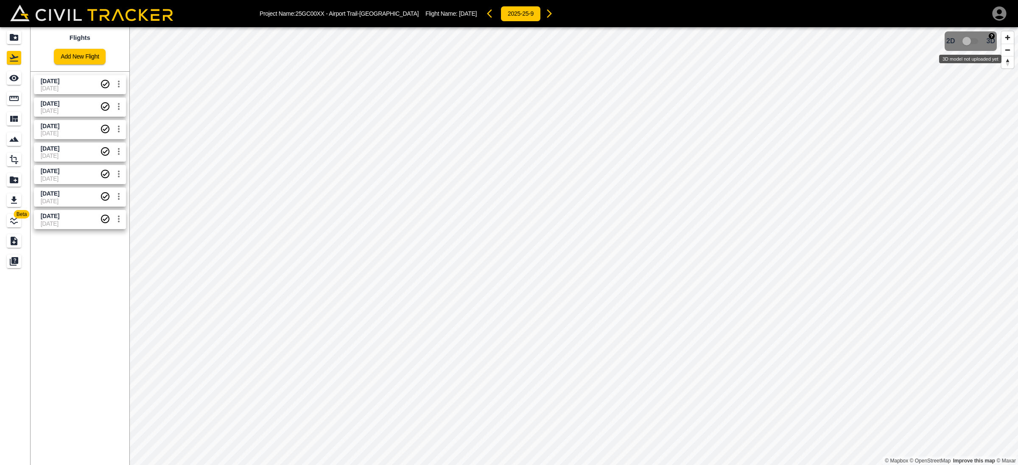 The width and height of the screenshot is (1018, 465). I want to click on span: 2D, so click(951, 41).